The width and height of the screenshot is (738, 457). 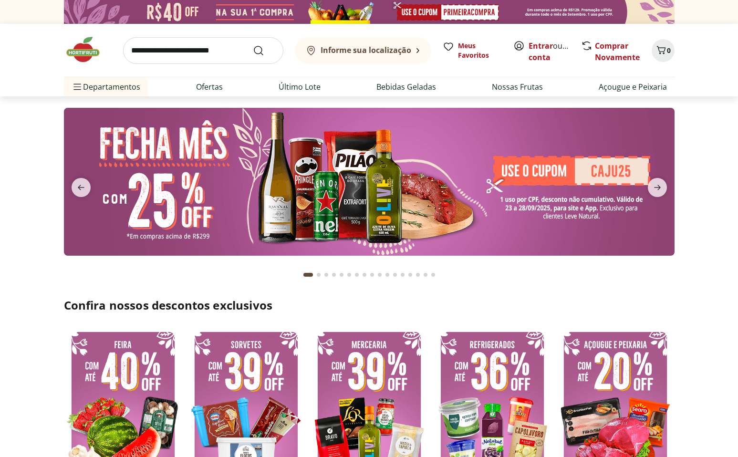 I want to click on button: Go to page 10 from fs-carousel, so click(x=380, y=275).